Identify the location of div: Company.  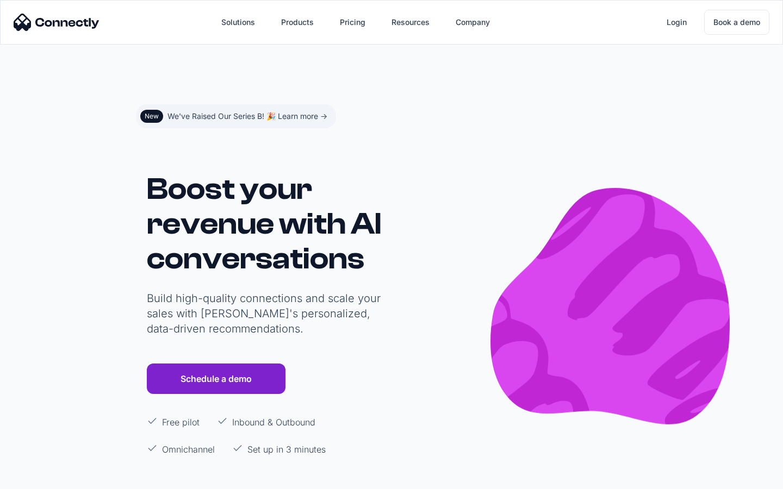
(473, 22).